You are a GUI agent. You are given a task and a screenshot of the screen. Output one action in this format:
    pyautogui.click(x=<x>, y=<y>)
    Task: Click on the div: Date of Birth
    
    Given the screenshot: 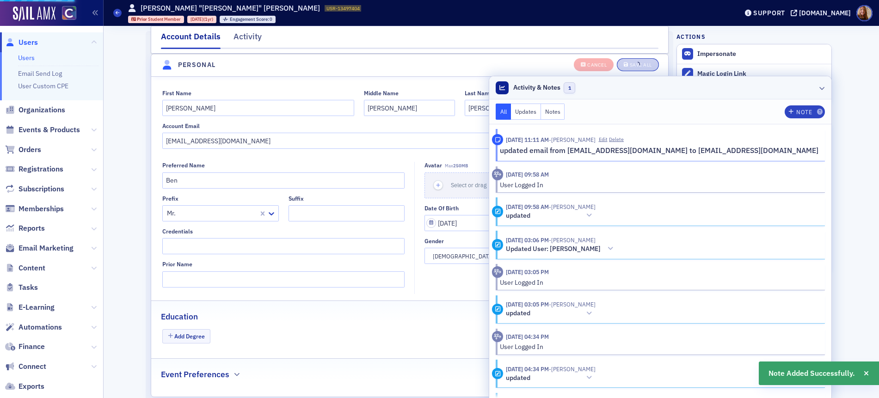 What is the action you would take?
    pyautogui.click(x=442, y=208)
    